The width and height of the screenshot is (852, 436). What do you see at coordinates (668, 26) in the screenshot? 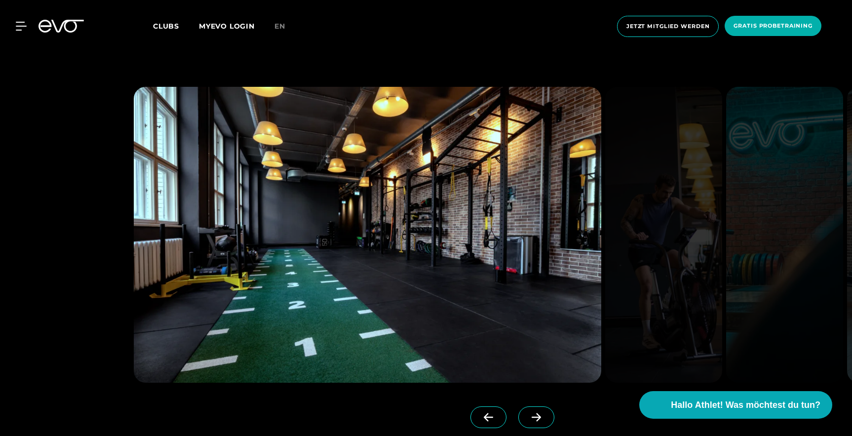
I see `a: Jetzt Mitglied werden` at bounding box center [668, 26].